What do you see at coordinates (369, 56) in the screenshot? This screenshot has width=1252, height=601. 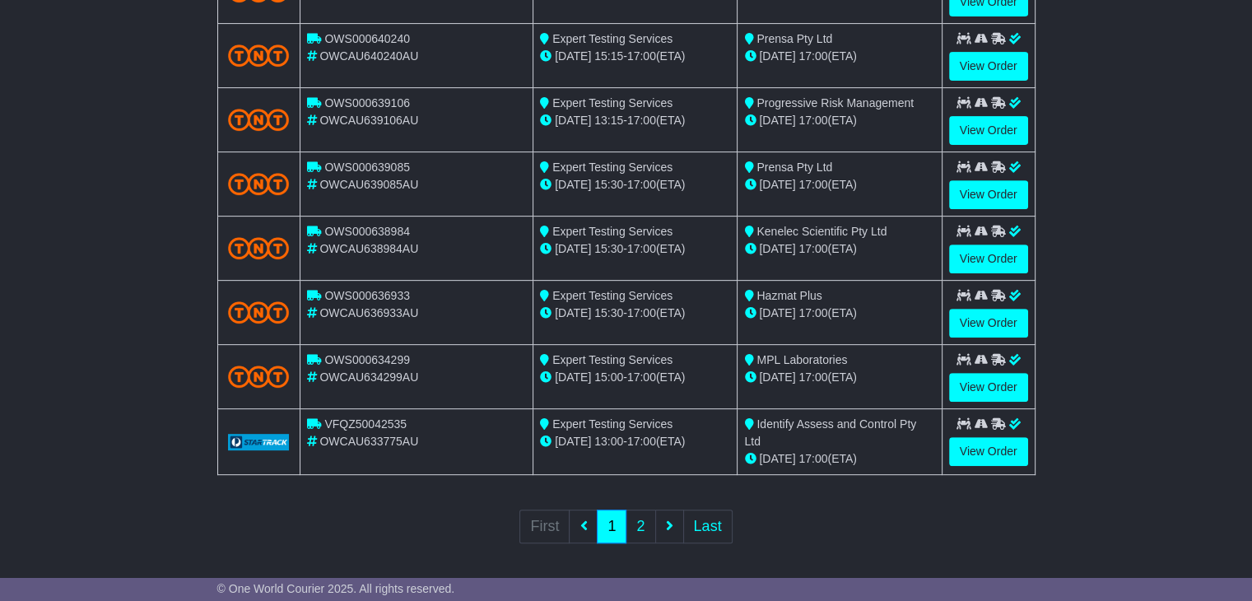 I see `span: OWCAU640240AU` at bounding box center [369, 56].